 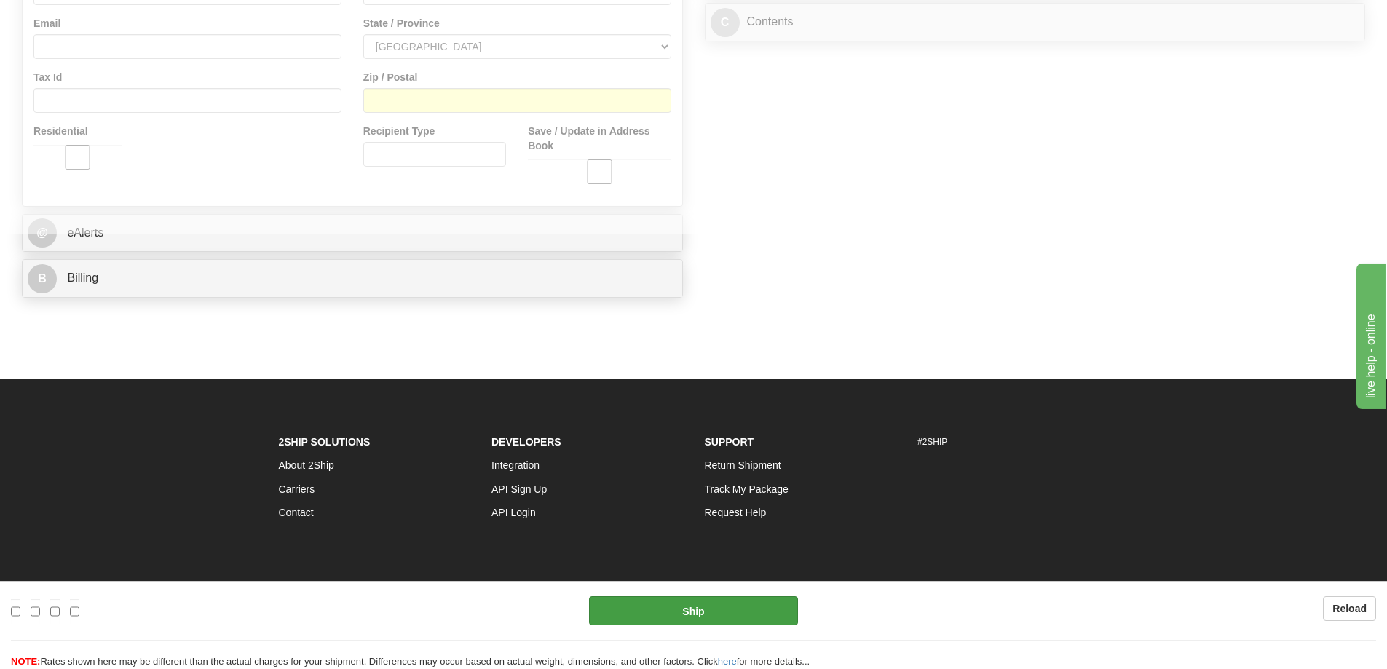 I want to click on a: here, so click(x=727, y=661).